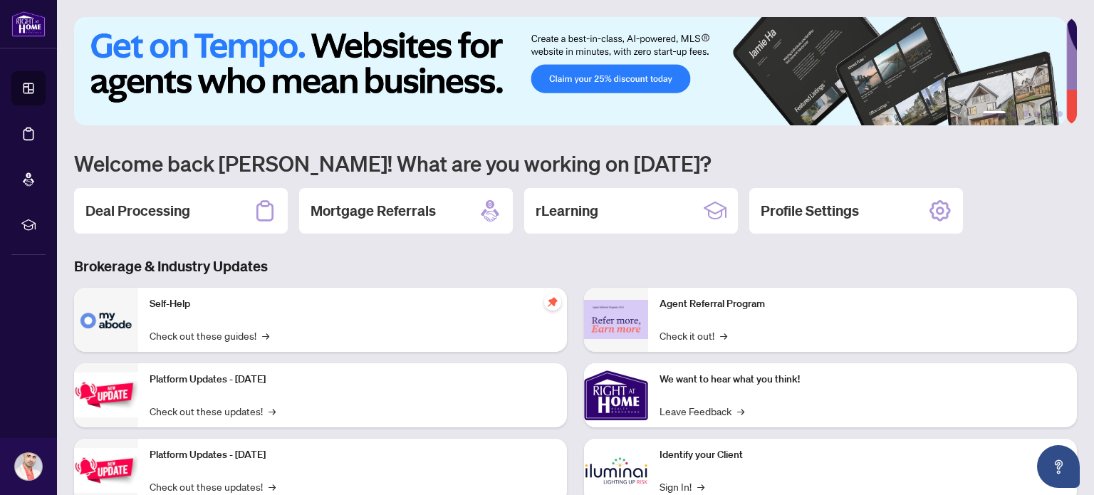 Image resolution: width=1094 pixels, height=495 pixels. I want to click on a: Check out these guides!→, so click(209, 336).